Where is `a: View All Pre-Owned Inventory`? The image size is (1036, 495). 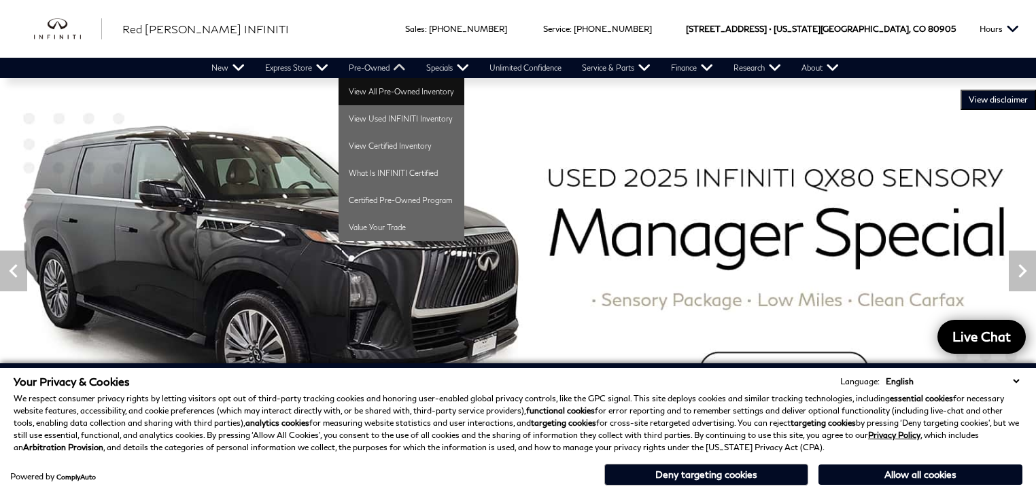 a: View All Pre-Owned Inventory is located at coordinates (401, 92).